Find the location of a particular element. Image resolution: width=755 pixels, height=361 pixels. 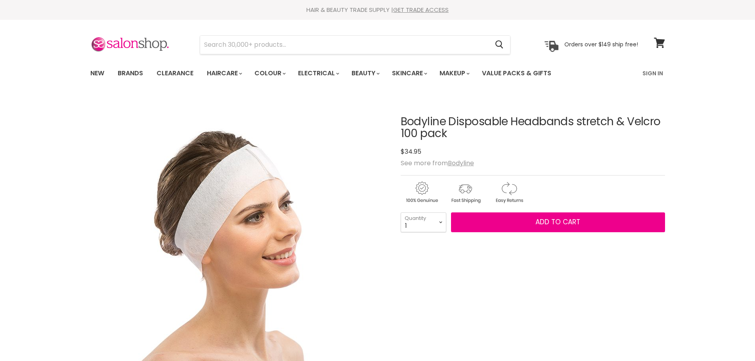

a: Makeup is located at coordinates (454, 73).